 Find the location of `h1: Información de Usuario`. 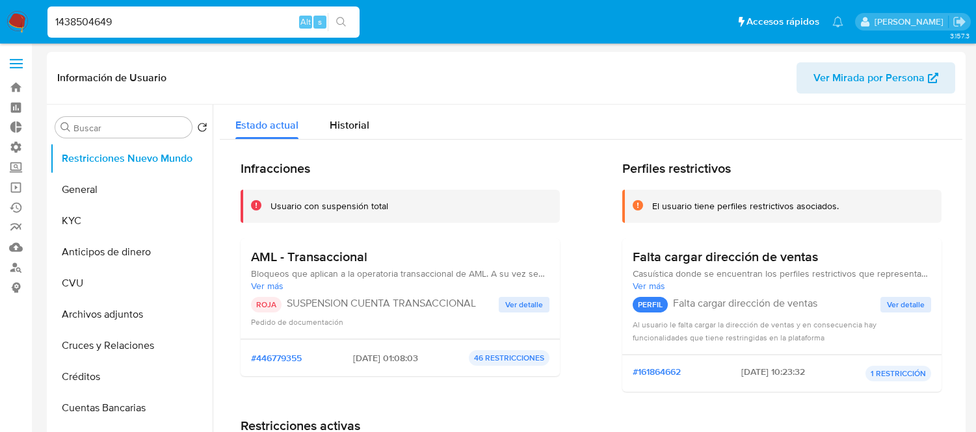

h1: Información de Usuario is located at coordinates (112, 78).